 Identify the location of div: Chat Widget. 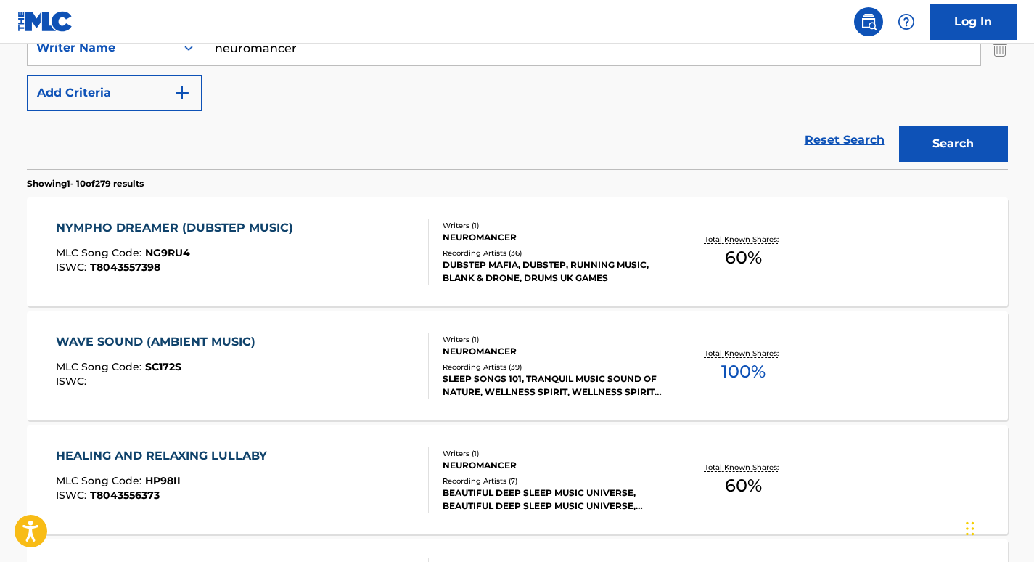
(998, 527).